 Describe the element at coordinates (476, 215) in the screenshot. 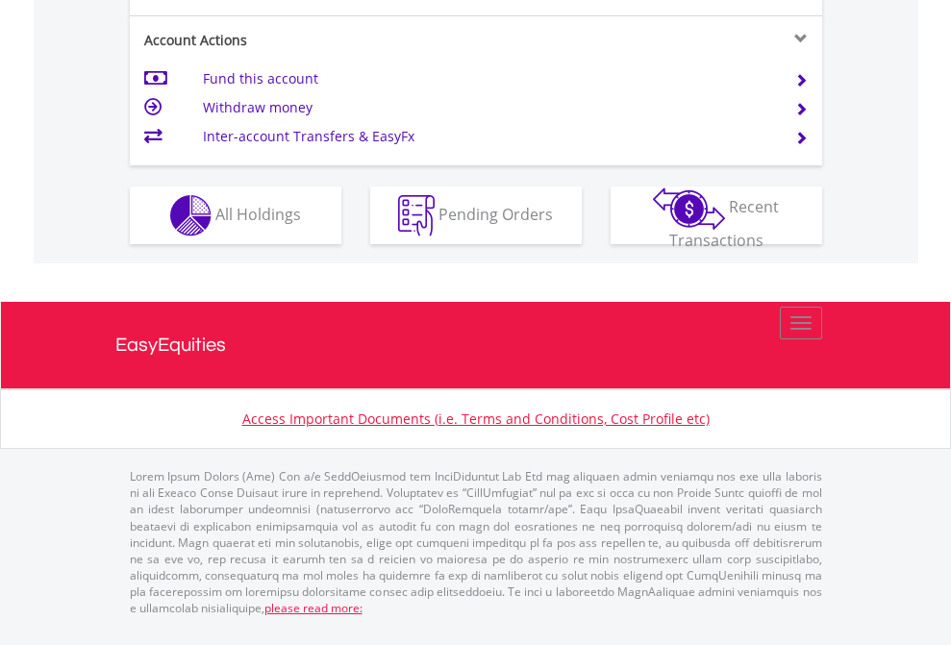

I see `button: Pending Orders` at that location.